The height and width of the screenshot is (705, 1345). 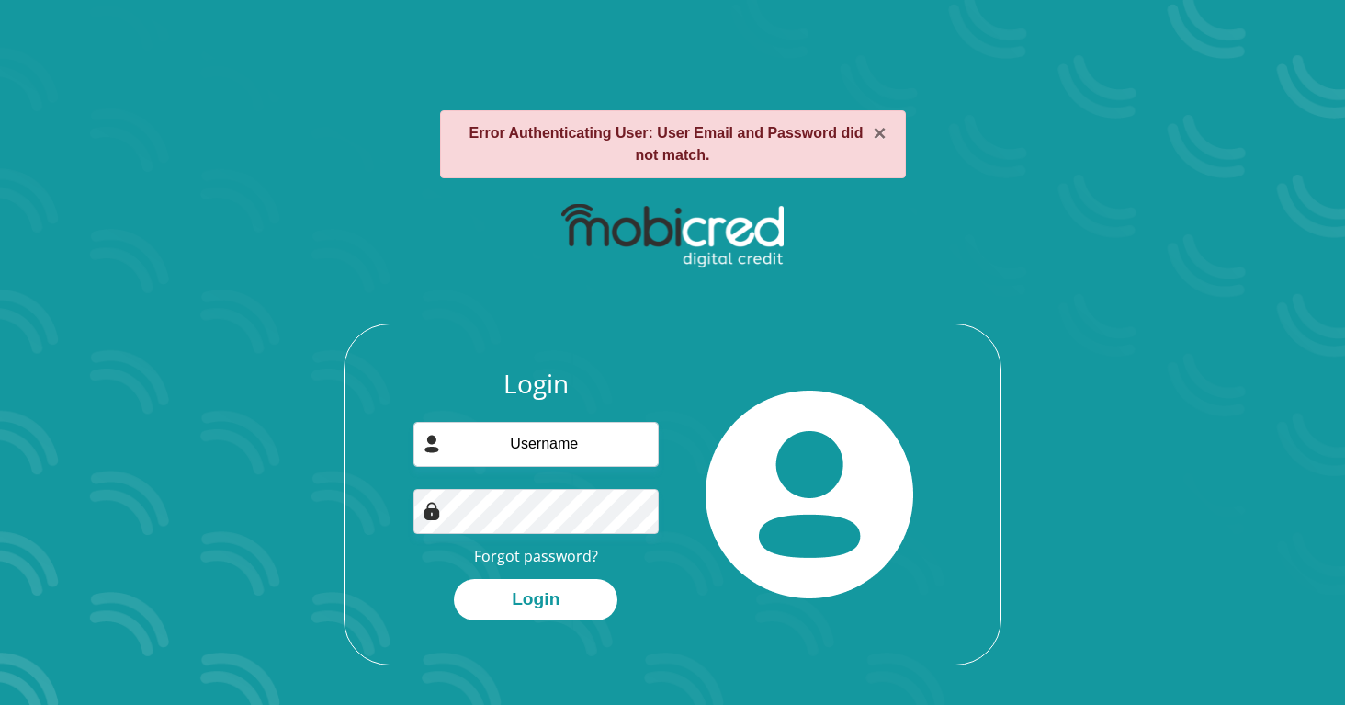 What do you see at coordinates (666, 143) in the screenshot?
I see `strong: Error Authenticating User: User Email and Password did not match.` at bounding box center [666, 143].